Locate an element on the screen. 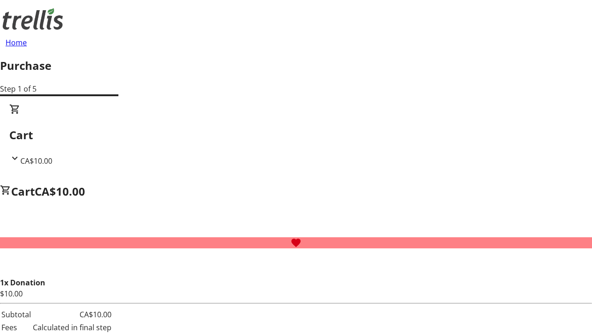 The width and height of the screenshot is (592, 333). div: CartCA$10.00 is located at coordinates (296, 135).